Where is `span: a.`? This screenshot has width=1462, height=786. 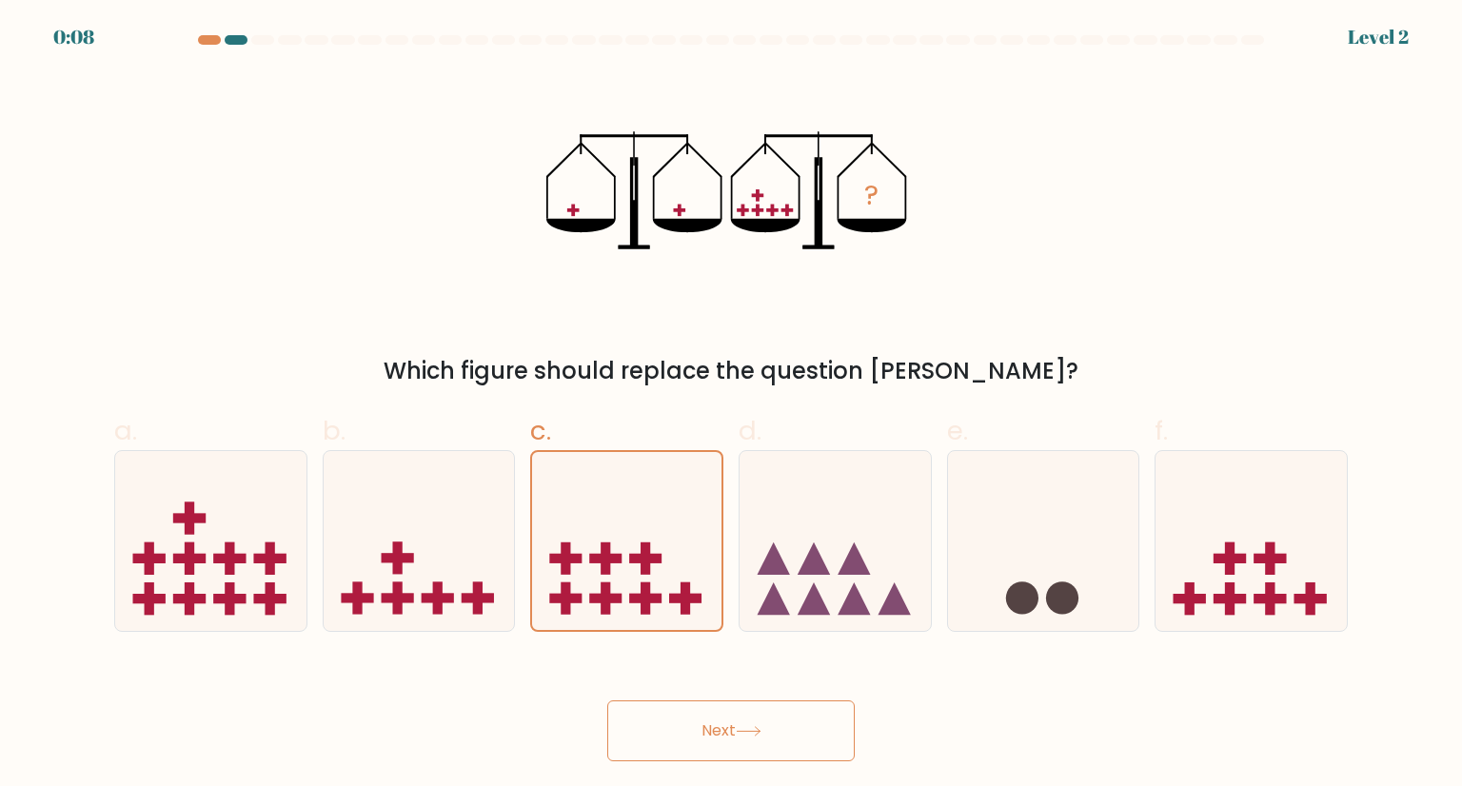
span: a. is located at coordinates (126, 430).